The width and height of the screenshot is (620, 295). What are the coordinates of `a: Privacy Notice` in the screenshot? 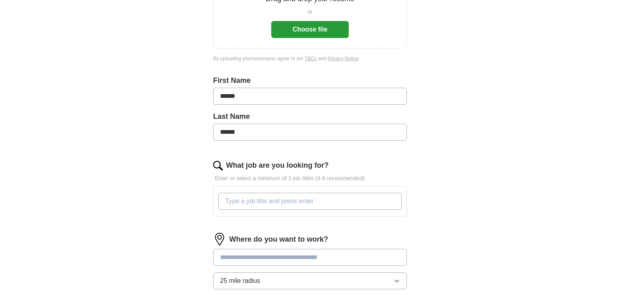 It's located at (343, 59).